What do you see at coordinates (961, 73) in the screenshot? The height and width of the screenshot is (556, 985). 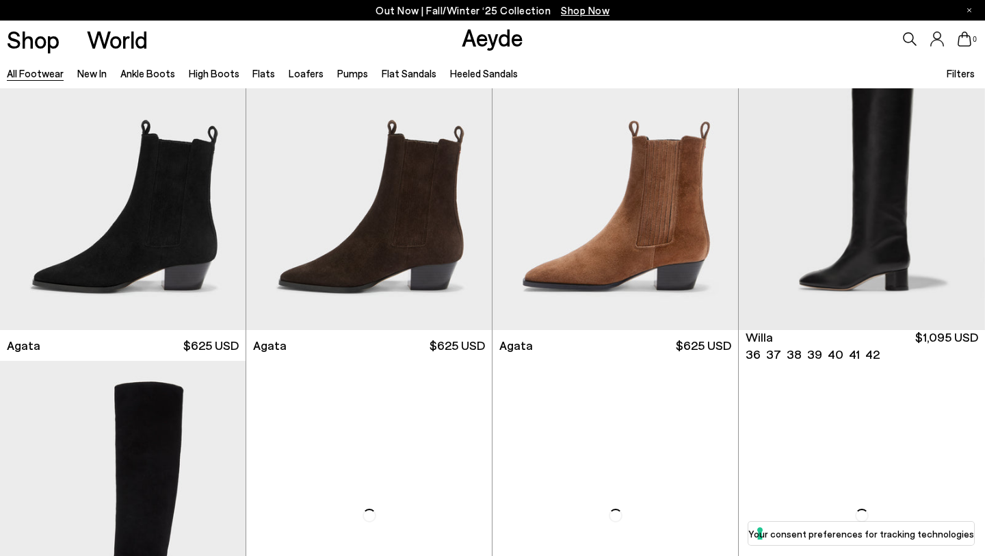 I see `span: Filters` at bounding box center [961, 73].